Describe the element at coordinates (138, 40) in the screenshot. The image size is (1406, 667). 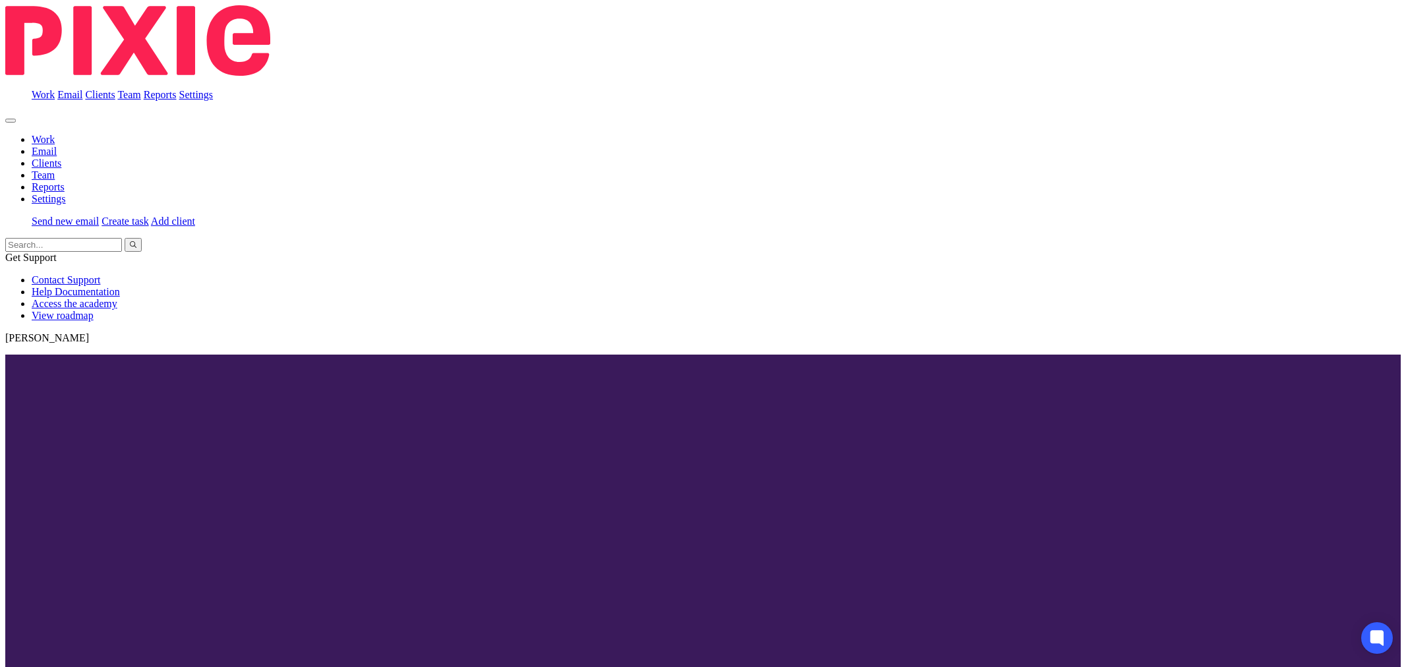
I see `img: Pixie` at that location.